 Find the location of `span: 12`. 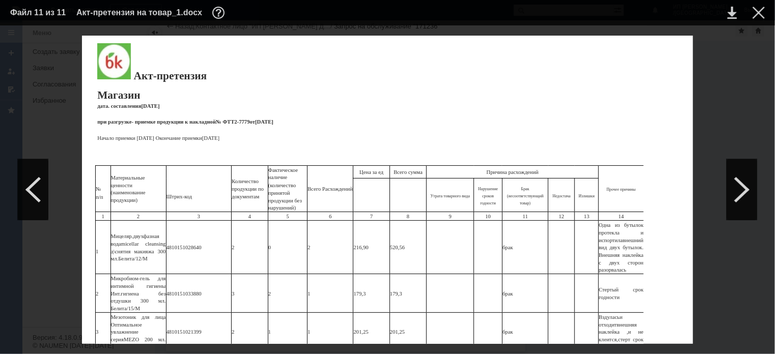

span: 12 is located at coordinates (561, 216).